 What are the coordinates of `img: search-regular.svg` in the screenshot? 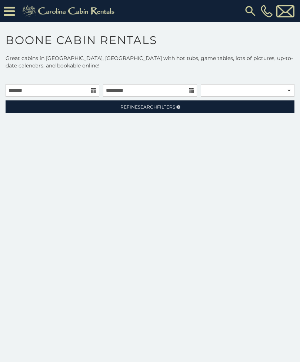 It's located at (250, 11).